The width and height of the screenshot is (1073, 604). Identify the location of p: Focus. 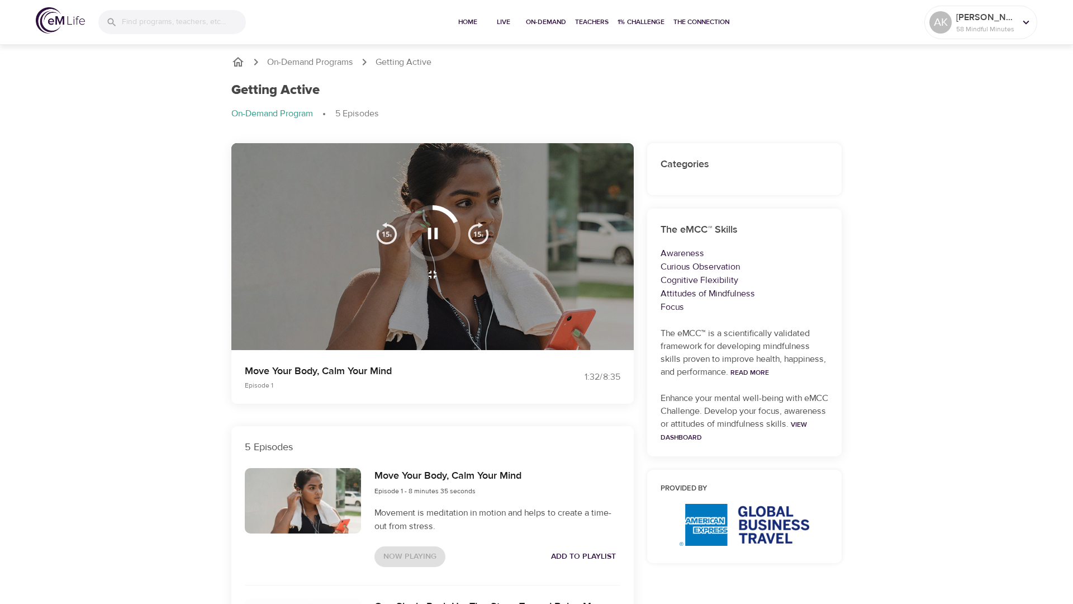
(744, 307).